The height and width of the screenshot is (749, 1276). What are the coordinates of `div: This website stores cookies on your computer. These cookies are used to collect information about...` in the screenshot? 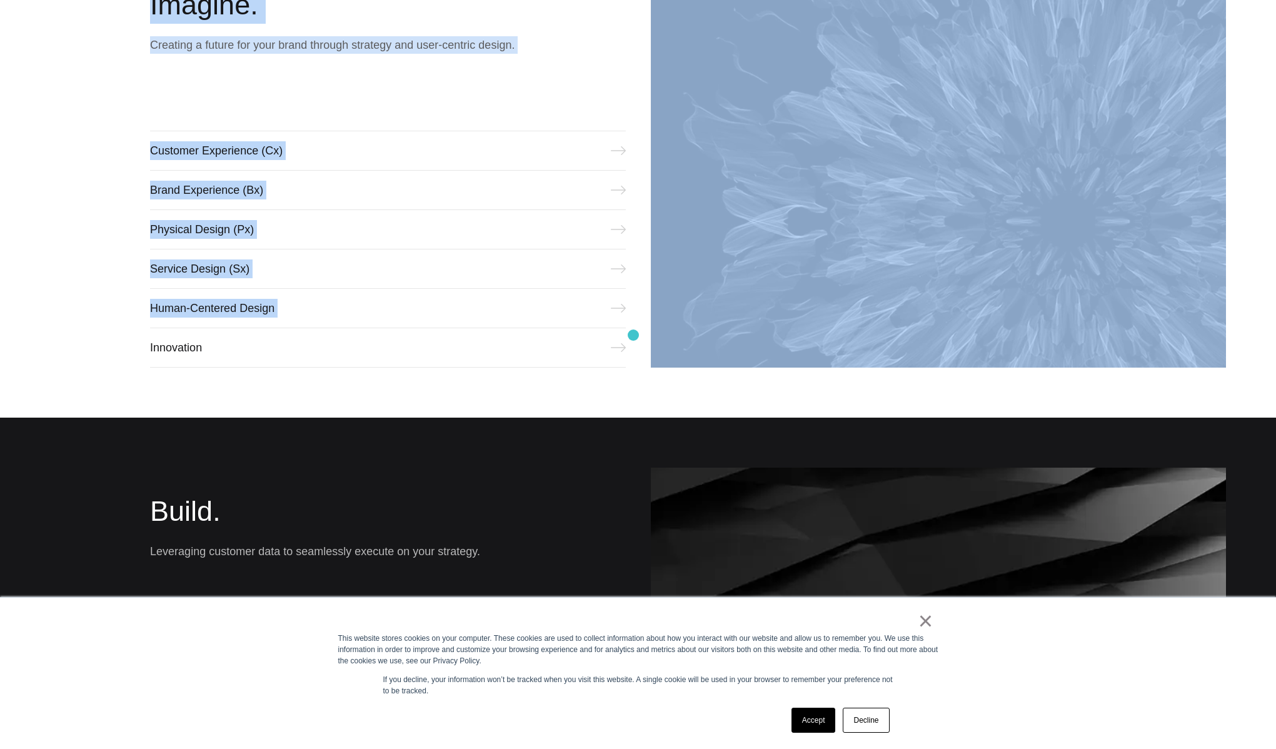 It's located at (639, 650).